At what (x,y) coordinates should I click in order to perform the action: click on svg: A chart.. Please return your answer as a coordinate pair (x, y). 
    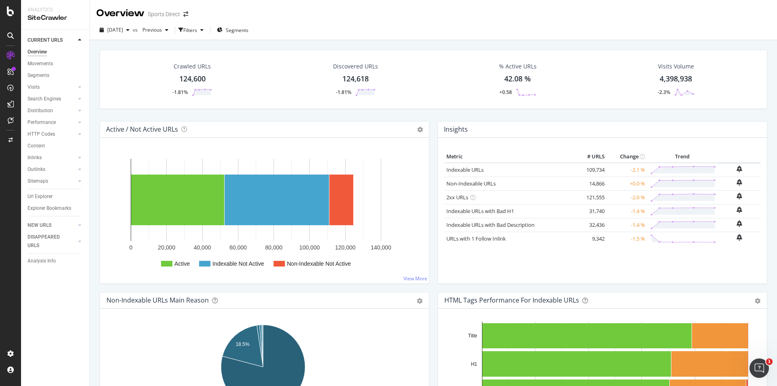
    Looking at the image, I should click on (263, 214).